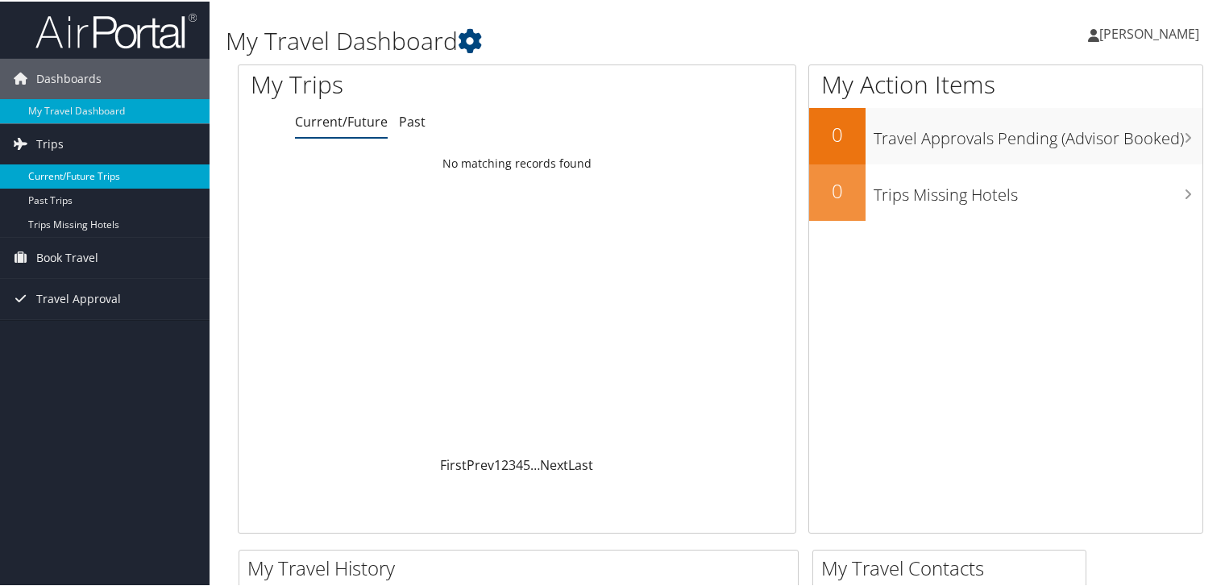  I want to click on h3: Trips Missing Hotels, so click(1038, 189).